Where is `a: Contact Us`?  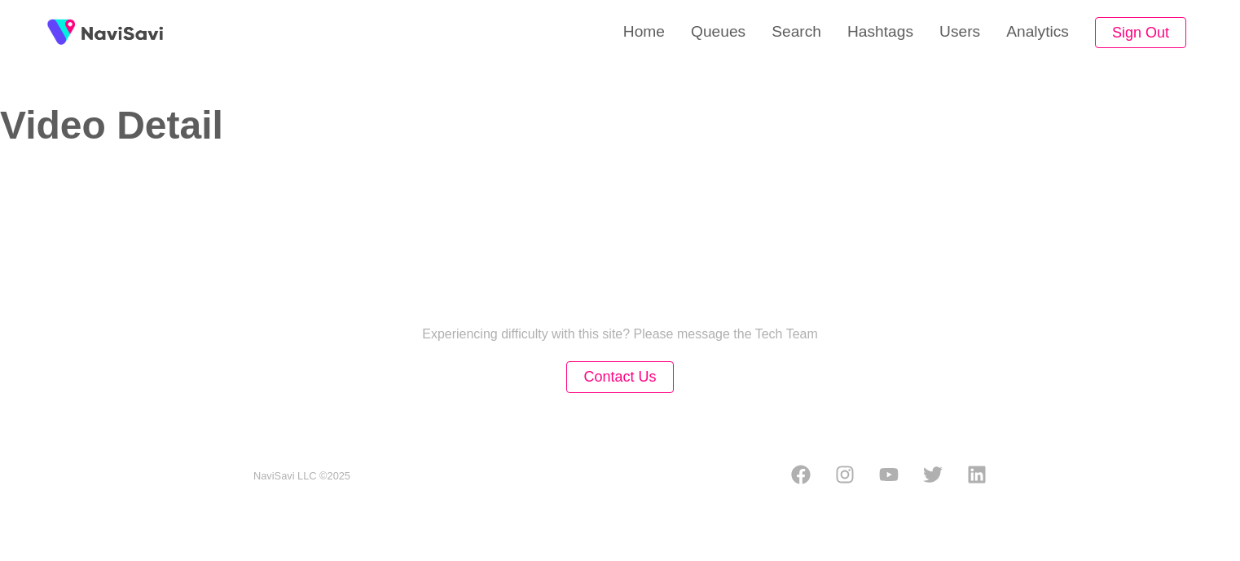
a: Contact Us is located at coordinates (619, 377).